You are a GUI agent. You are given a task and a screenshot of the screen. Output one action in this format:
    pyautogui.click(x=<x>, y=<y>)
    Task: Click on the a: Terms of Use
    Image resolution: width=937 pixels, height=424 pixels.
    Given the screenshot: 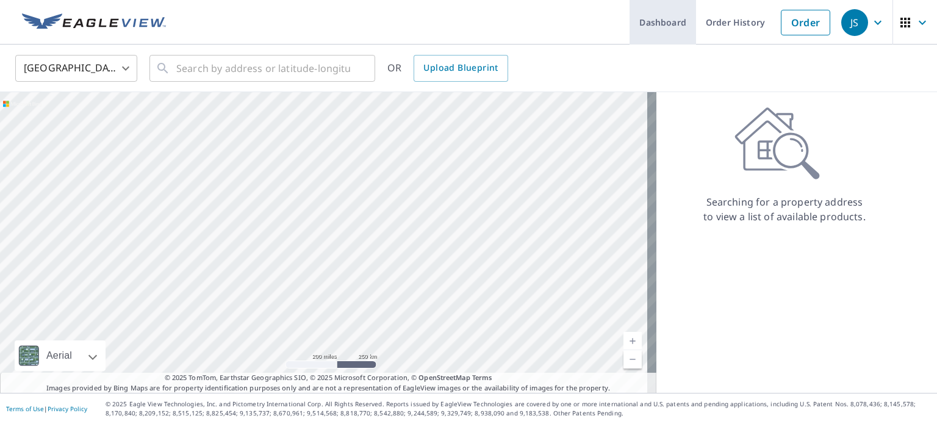 What is the action you would take?
    pyautogui.click(x=25, y=409)
    